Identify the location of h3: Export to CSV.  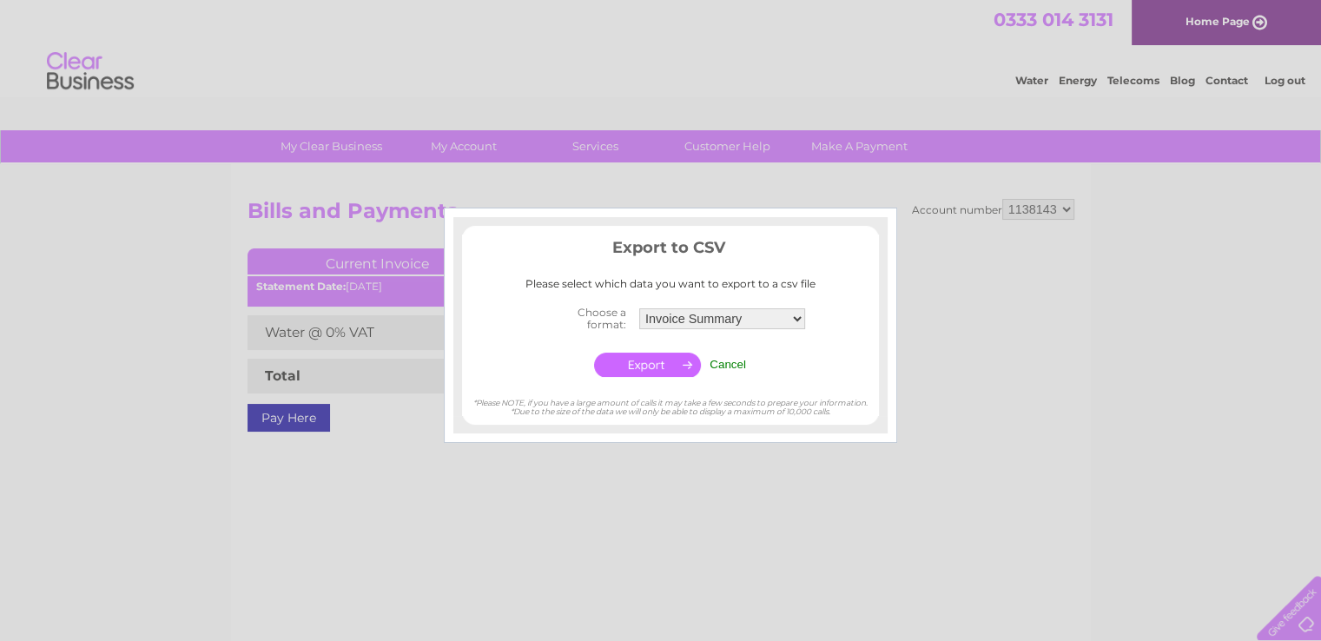
(670, 250).